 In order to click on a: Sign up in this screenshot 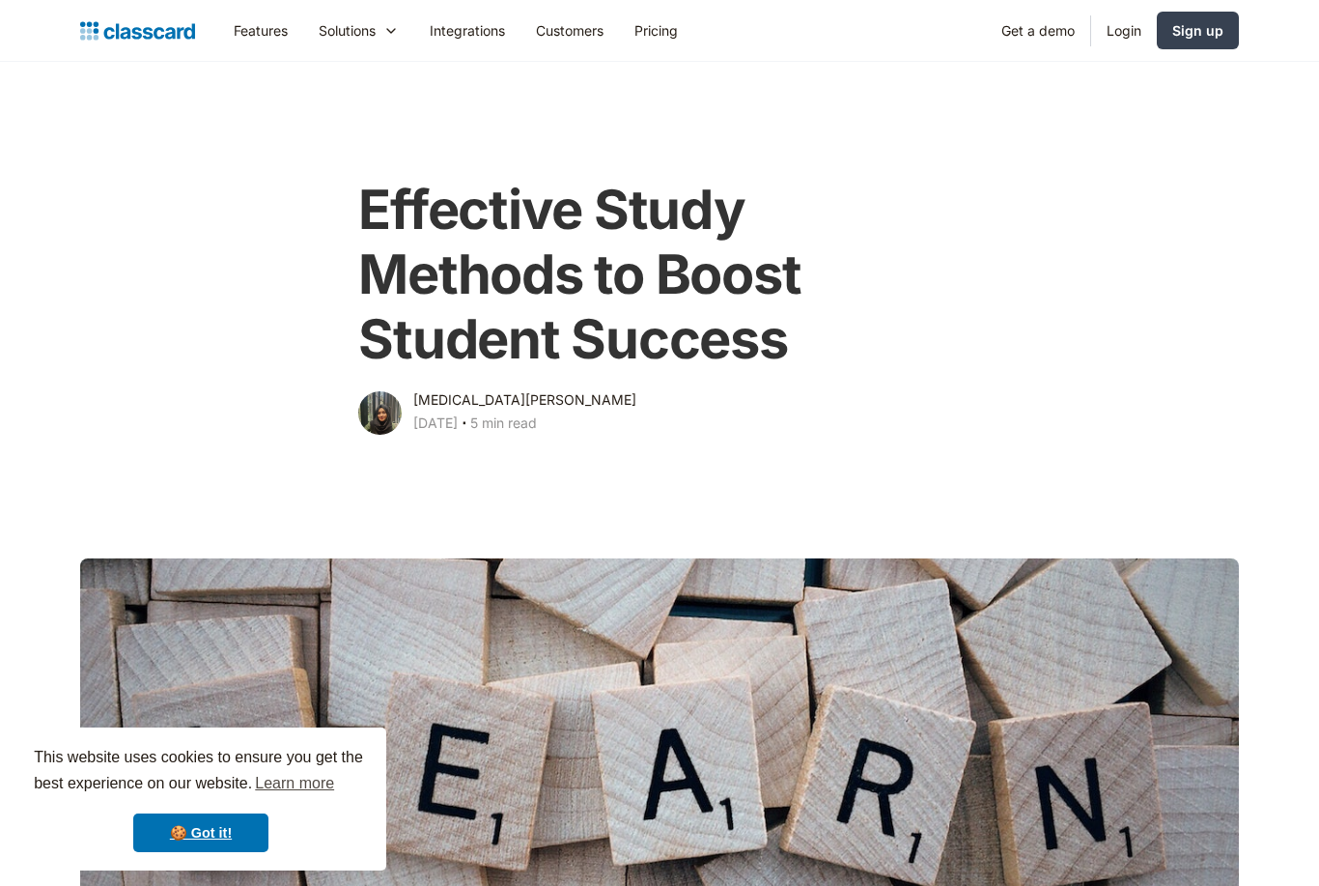, I will do `click(1198, 30)`.